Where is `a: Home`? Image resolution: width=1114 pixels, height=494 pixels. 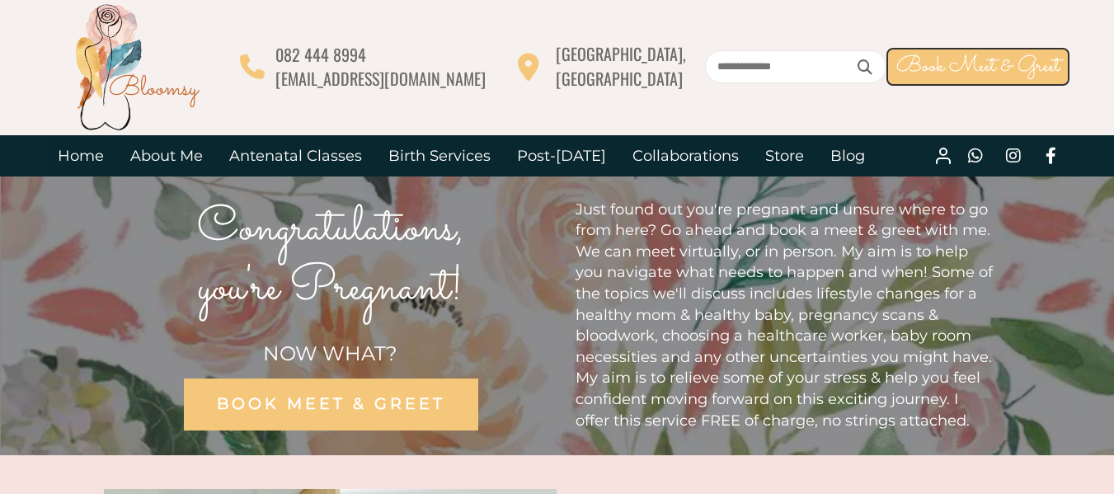
a: Home is located at coordinates (81, 156).